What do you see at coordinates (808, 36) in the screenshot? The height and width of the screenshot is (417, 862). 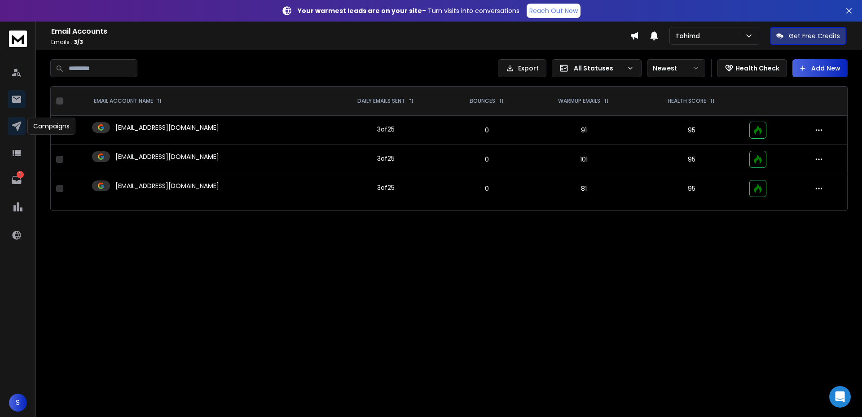 I see `button: Get Free Credits` at bounding box center [808, 36].